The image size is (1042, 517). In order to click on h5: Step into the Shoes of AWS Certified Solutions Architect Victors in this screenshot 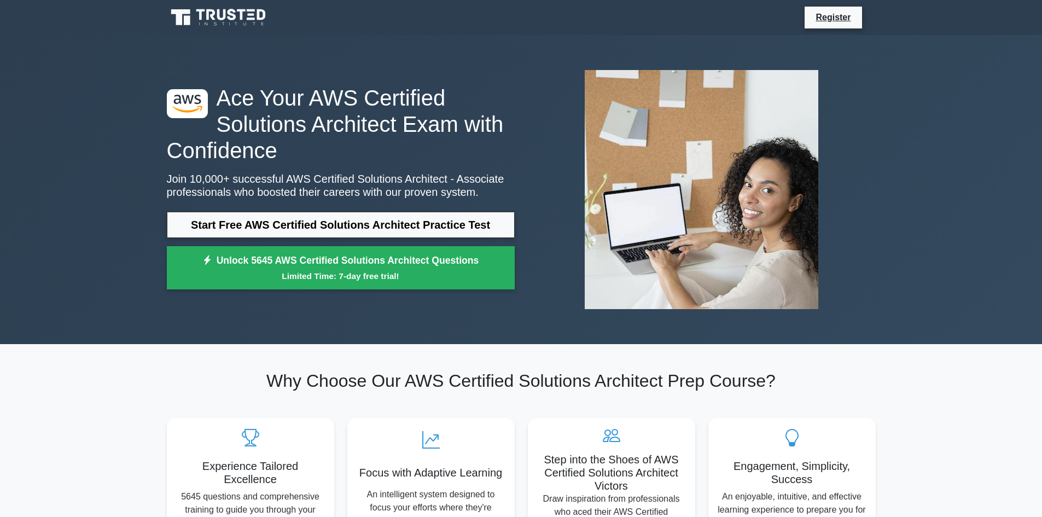, I will do `click(611, 473)`.